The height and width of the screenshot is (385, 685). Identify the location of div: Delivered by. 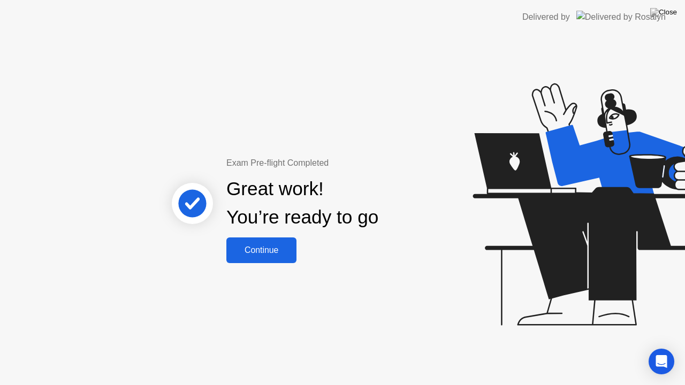
(546, 17).